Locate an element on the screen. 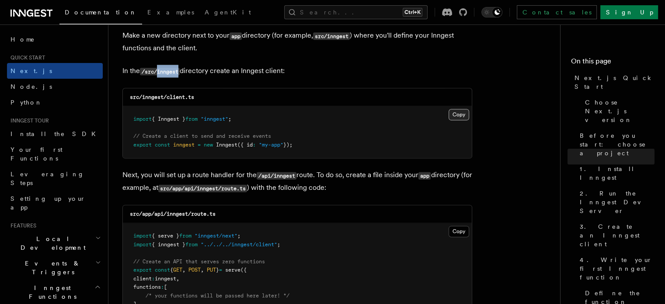 This screenshot has width=665, height=304. a: Next.js is located at coordinates (55, 71).